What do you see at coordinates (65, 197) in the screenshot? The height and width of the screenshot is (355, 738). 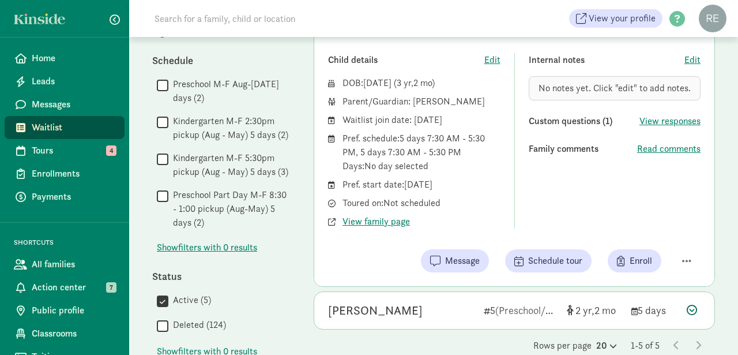 I see `a: Payments` at bounding box center [65, 197].